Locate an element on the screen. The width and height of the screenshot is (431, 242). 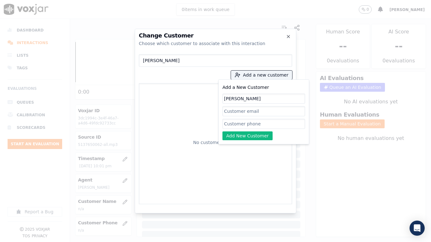
div: Open Intercom Messenger is located at coordinates (417, 228).